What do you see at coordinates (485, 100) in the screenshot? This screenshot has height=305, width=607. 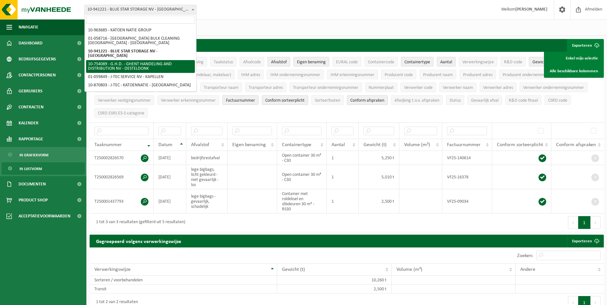 I see `button: Gevaarlijk afval : Activate to sort` at bounding box center [485, 100].